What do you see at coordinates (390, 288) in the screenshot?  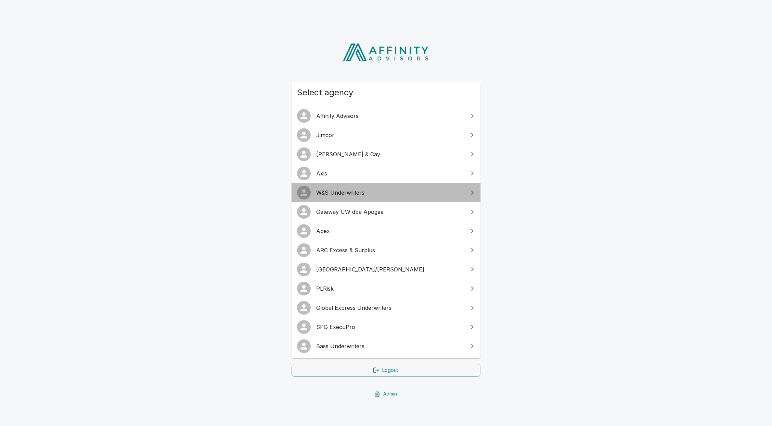 I see `span: PLRisk` at bounding box center [390, 288].